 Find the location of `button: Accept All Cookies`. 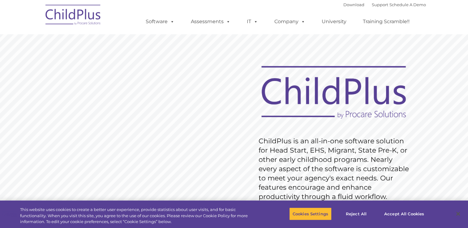

button: Accept All Cookies is located at coordinates (404, 214).